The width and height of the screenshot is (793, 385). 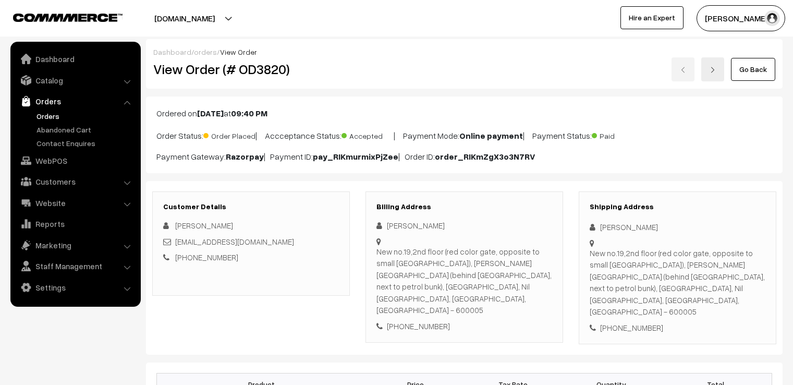 I want to click on b: order_RIKmZgX3o3N7RV, so click(x=485, y=156).